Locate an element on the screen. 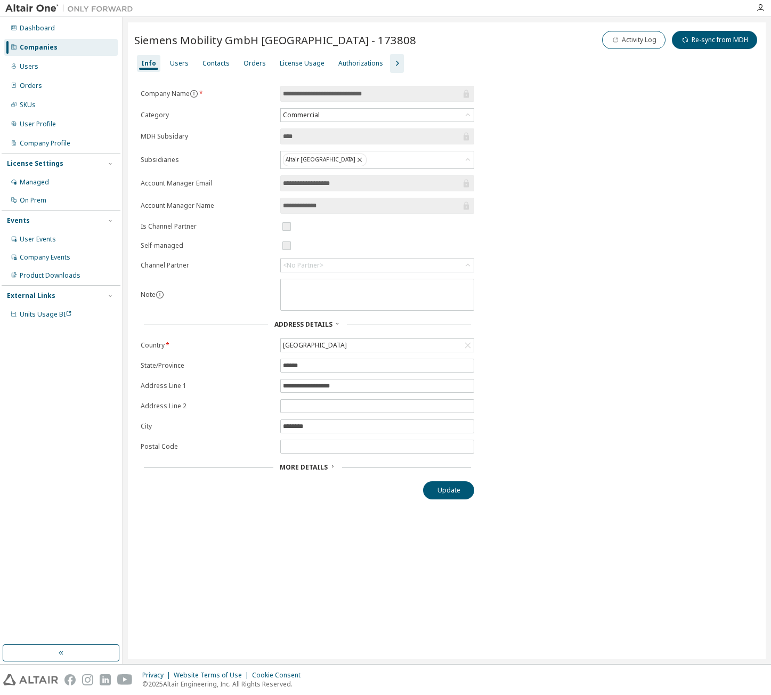 Image resolution: width=771 pixels, height=695 pixels. span: More Details is located at coordinates (304, 467).